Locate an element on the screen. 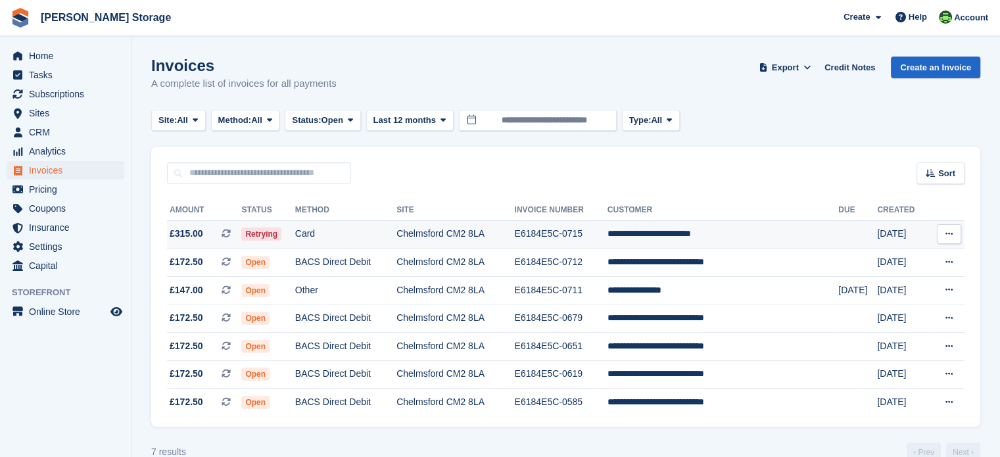 Image resolution: width=1000 pixels, height=457 pixels. span: £147.00 is located at coordinates (186, 290).